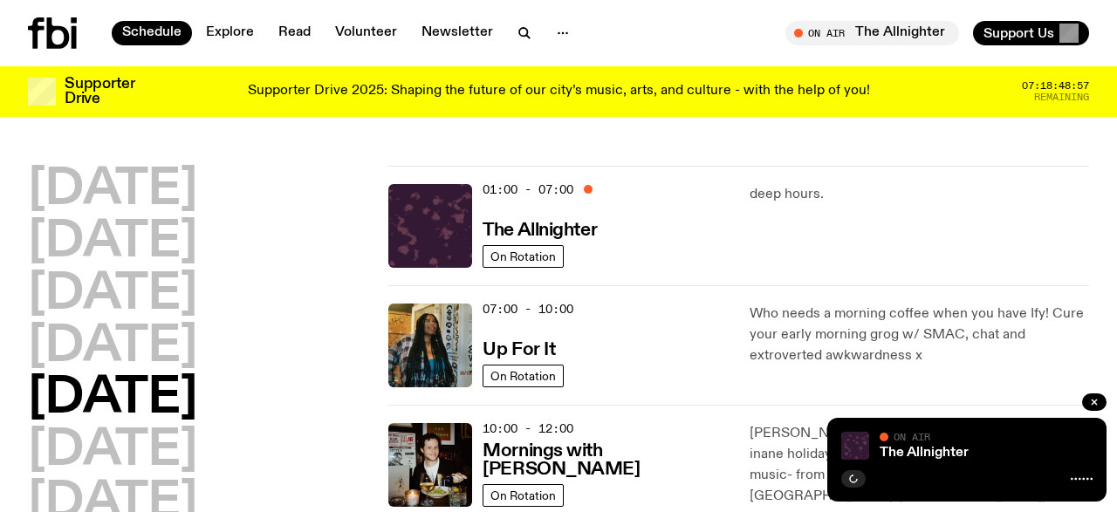 Image resolution: width=1117 pixels, height=512 pixels. I want to click on h3: The Allnighter, so click(539, 230).